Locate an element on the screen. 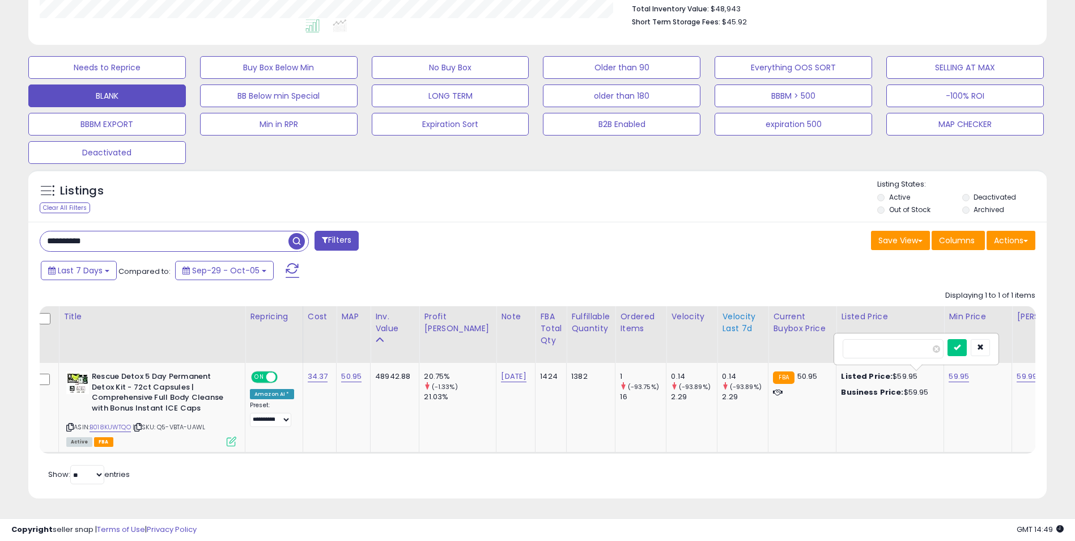  div: Velocity is located at coordinates (691, 316).